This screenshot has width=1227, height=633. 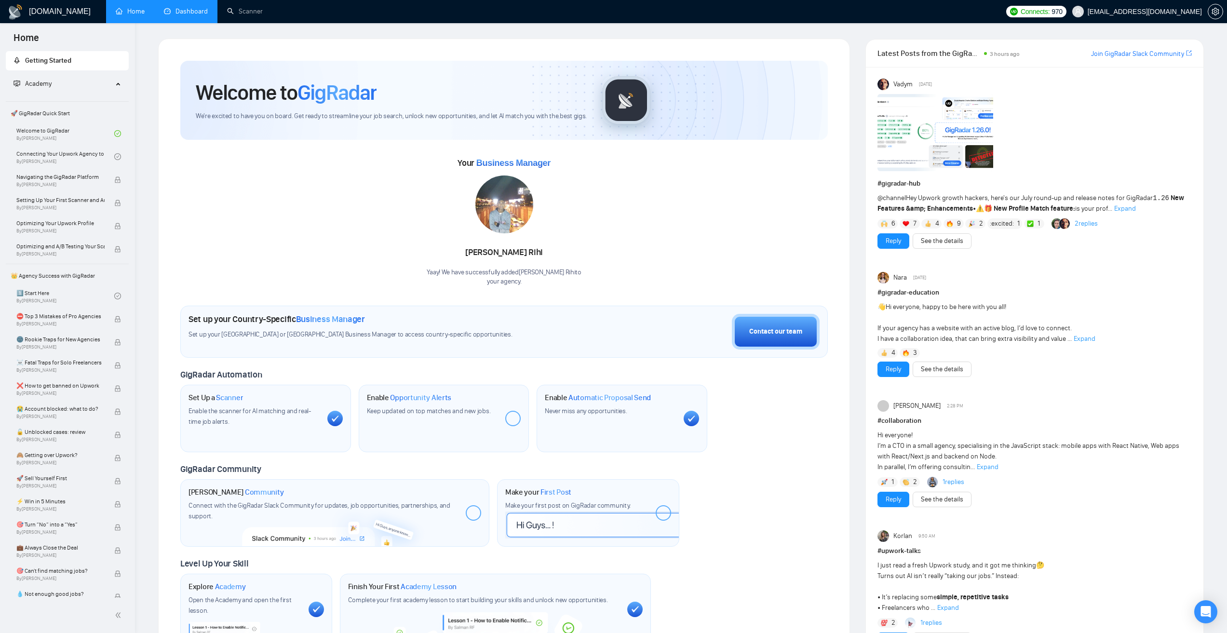 I want to click on span: @channel, so click(x=891, y=198).